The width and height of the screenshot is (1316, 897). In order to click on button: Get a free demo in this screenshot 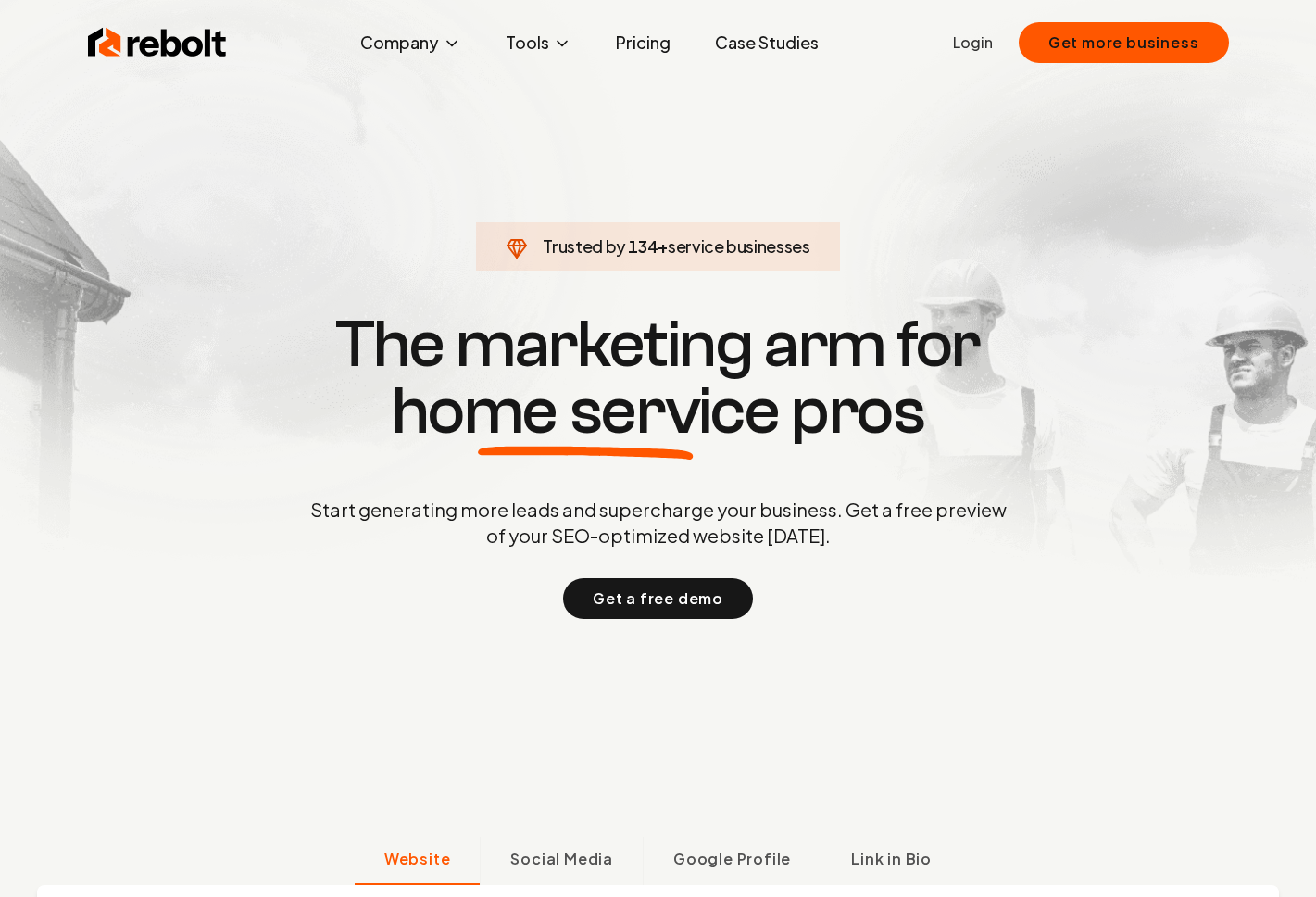, I will do `click(658, 598)`.